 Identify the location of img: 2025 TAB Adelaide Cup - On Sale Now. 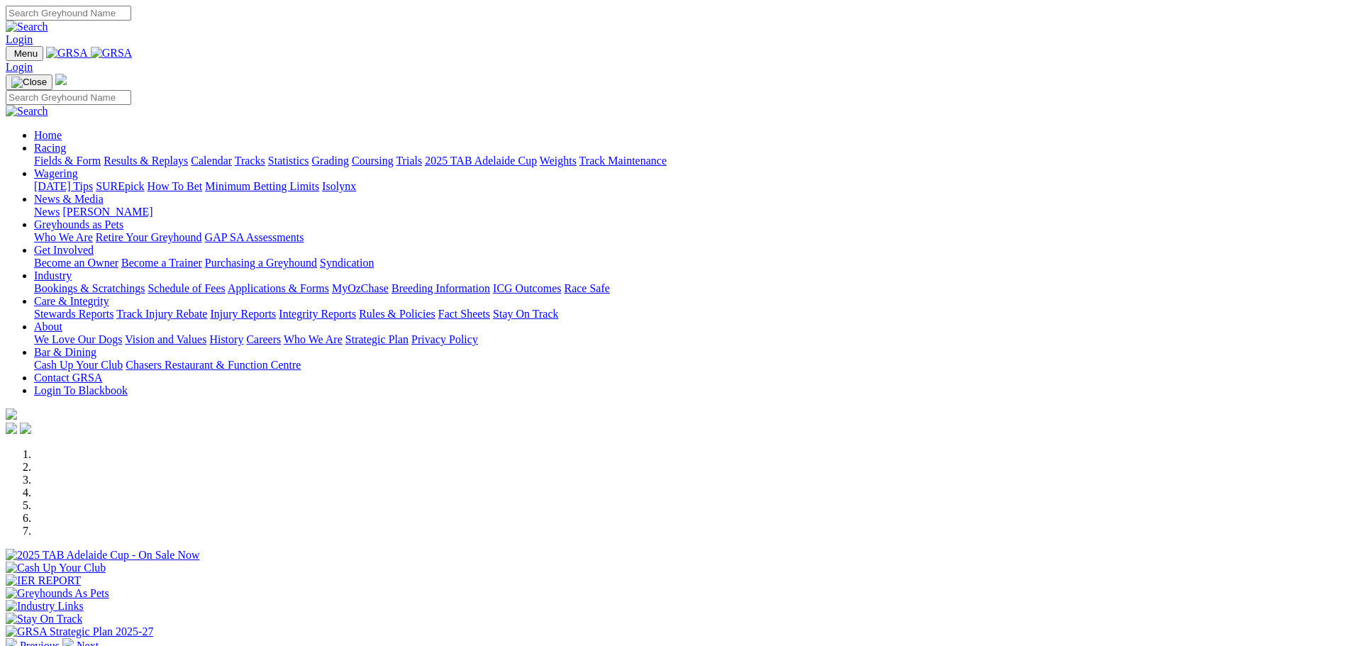
(103, 555).